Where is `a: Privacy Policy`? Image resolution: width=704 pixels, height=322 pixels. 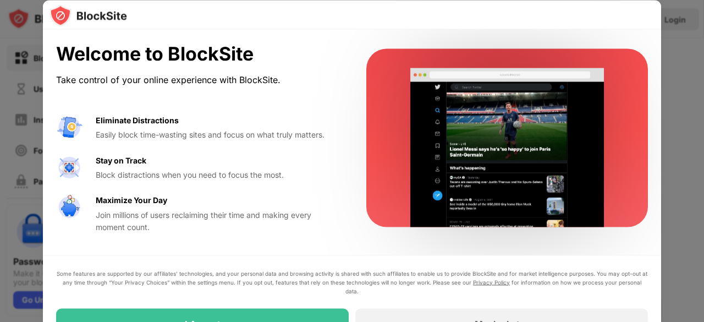 a: Privacy Policy is located at coordinates (491, 282).